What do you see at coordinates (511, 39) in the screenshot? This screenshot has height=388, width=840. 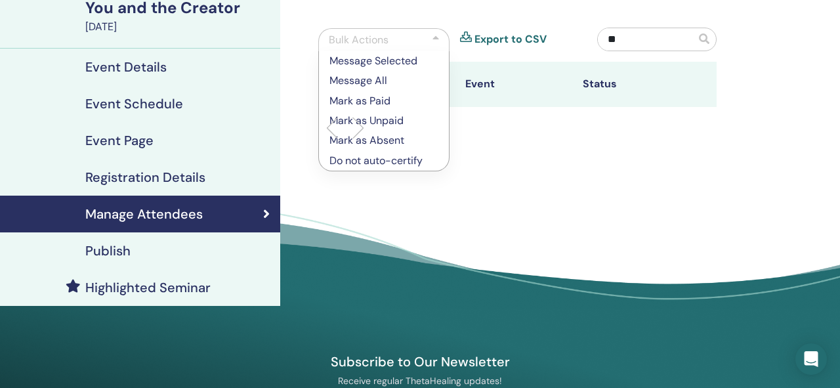 I see `a: Export to CSV` at bounding box center [511, 39].